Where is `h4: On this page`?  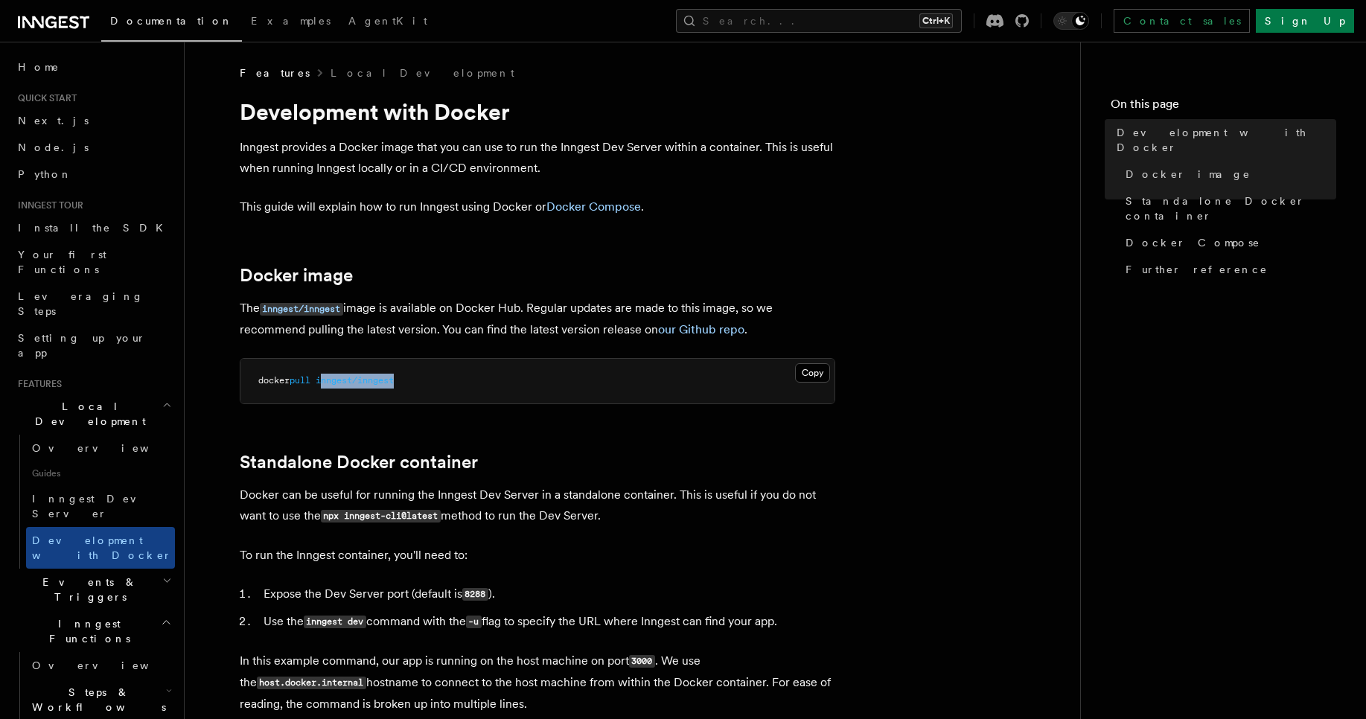
h4: On this page is located at coordinates (1223, 107).